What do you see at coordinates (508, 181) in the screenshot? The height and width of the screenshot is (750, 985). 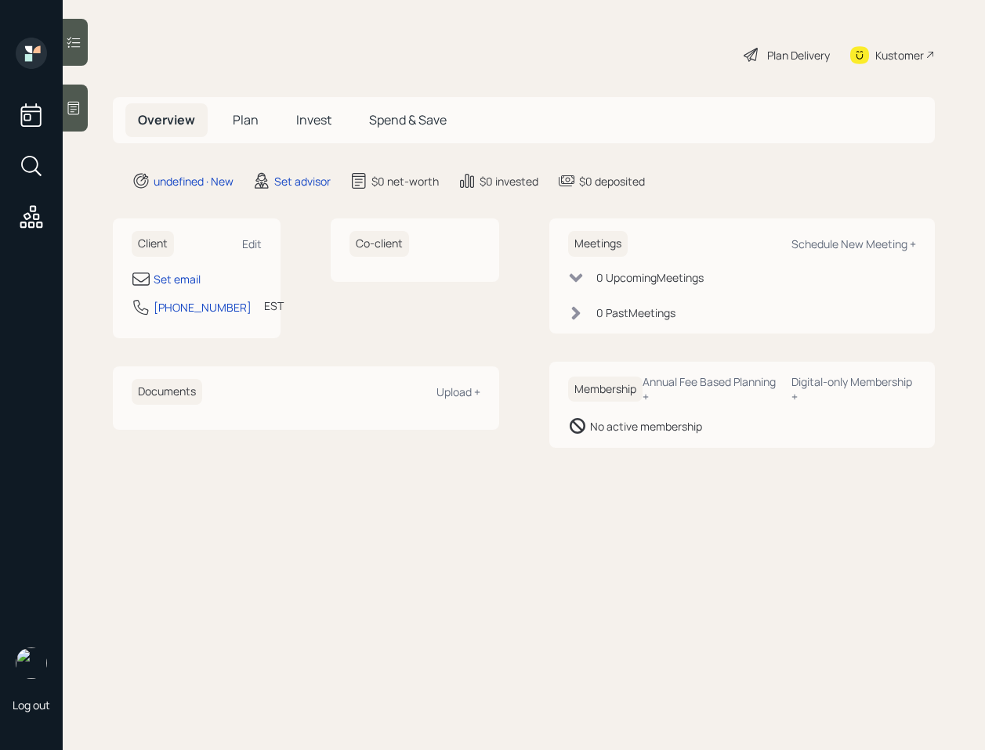 I see `div: $0 invested` at bounding box center [508, 181].